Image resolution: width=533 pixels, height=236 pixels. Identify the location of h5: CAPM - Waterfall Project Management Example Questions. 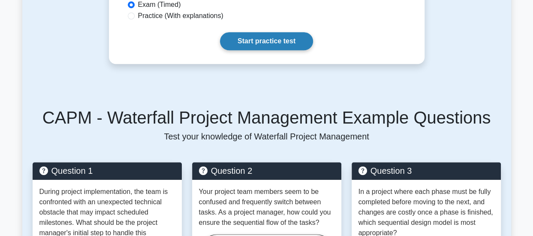
(267, 118).